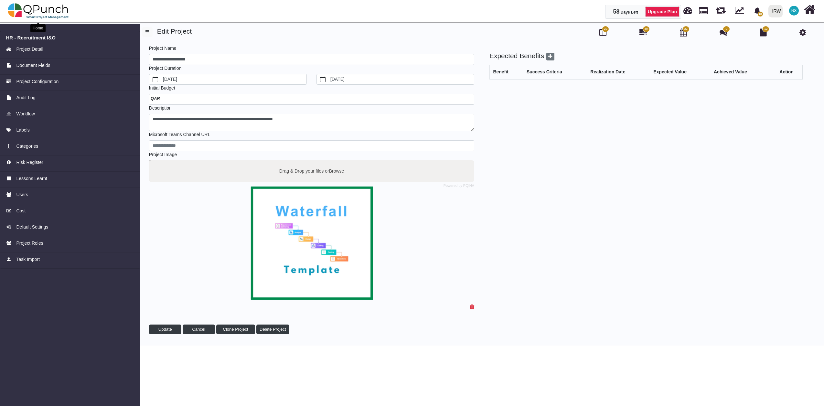  I want to click on a: 30, so click(644, 34).